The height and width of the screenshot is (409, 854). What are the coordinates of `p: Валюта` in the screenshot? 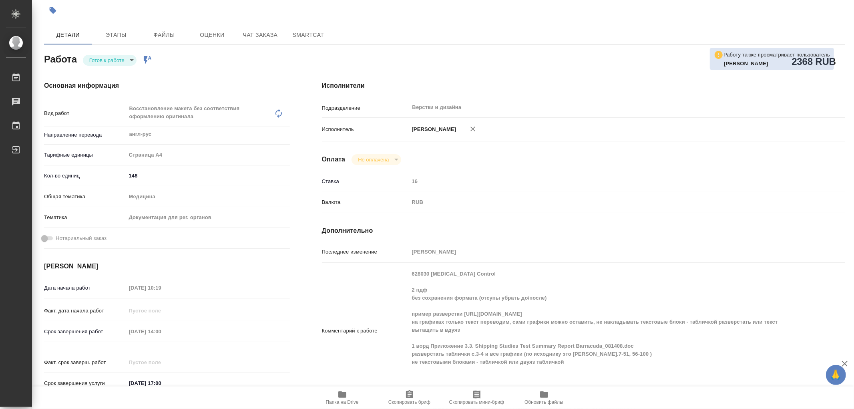 It's located at (366, 202).